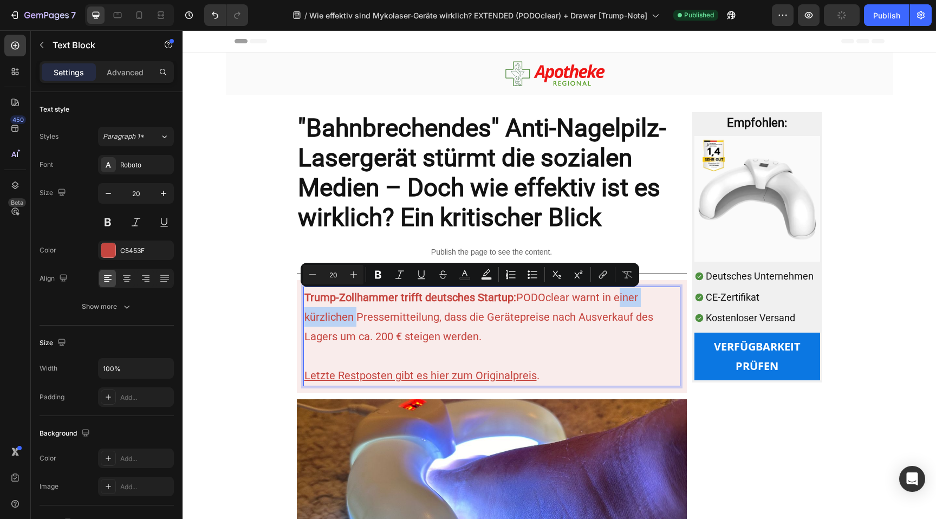 The image size is (936, 519). What do you see at coordinates (309, 306) in the screenshot?
I see `div: Rich Text Editor. Editing area: main` at bounding box center [309, 306].